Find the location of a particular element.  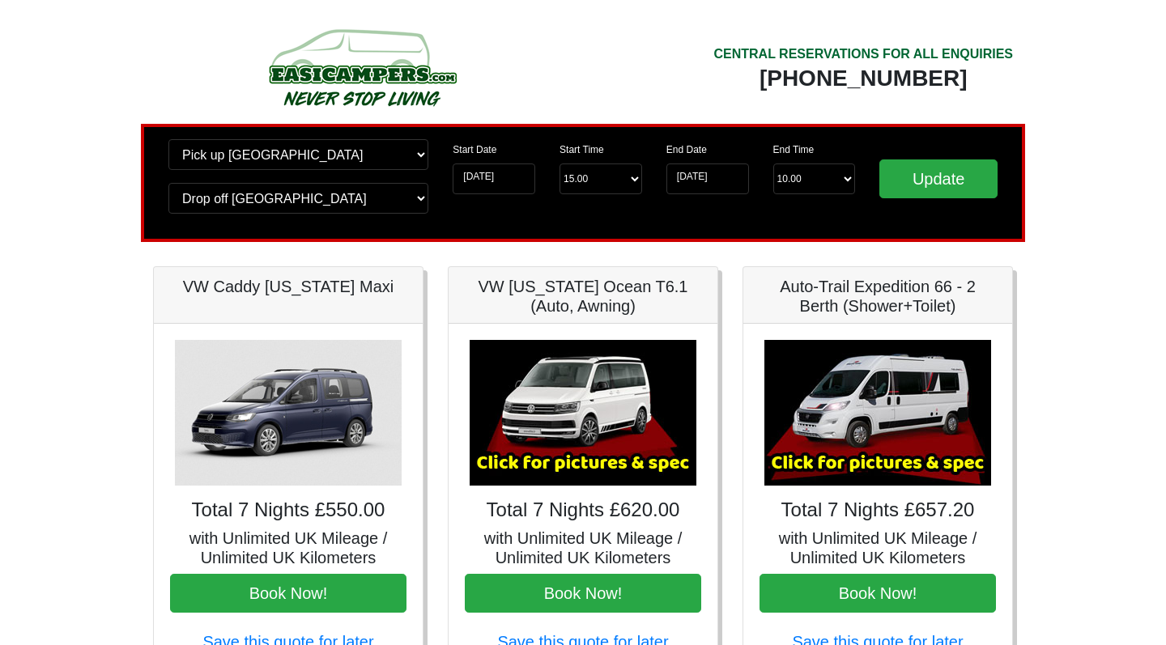

input: Return Date is located at coordinates (708, 179).